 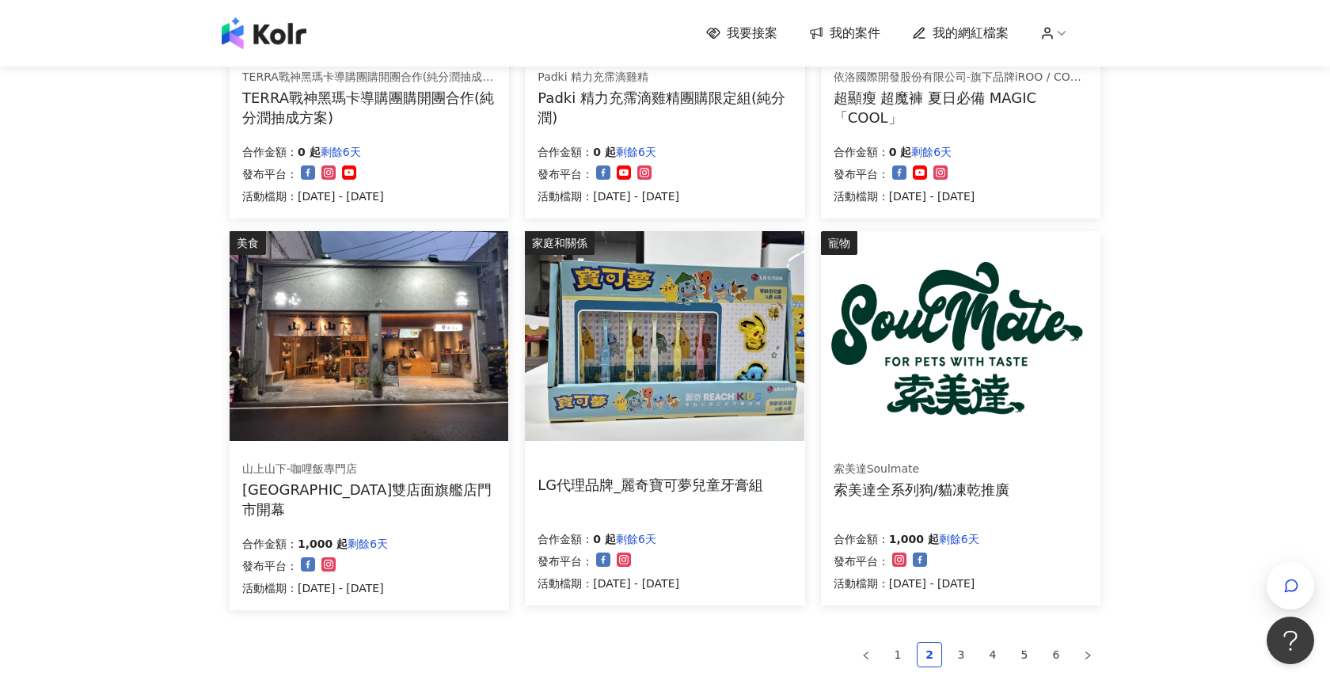 What do you see at coordinates (866, 654) in the screenshot?
I see `button: left` at bounding box center [866, 654].